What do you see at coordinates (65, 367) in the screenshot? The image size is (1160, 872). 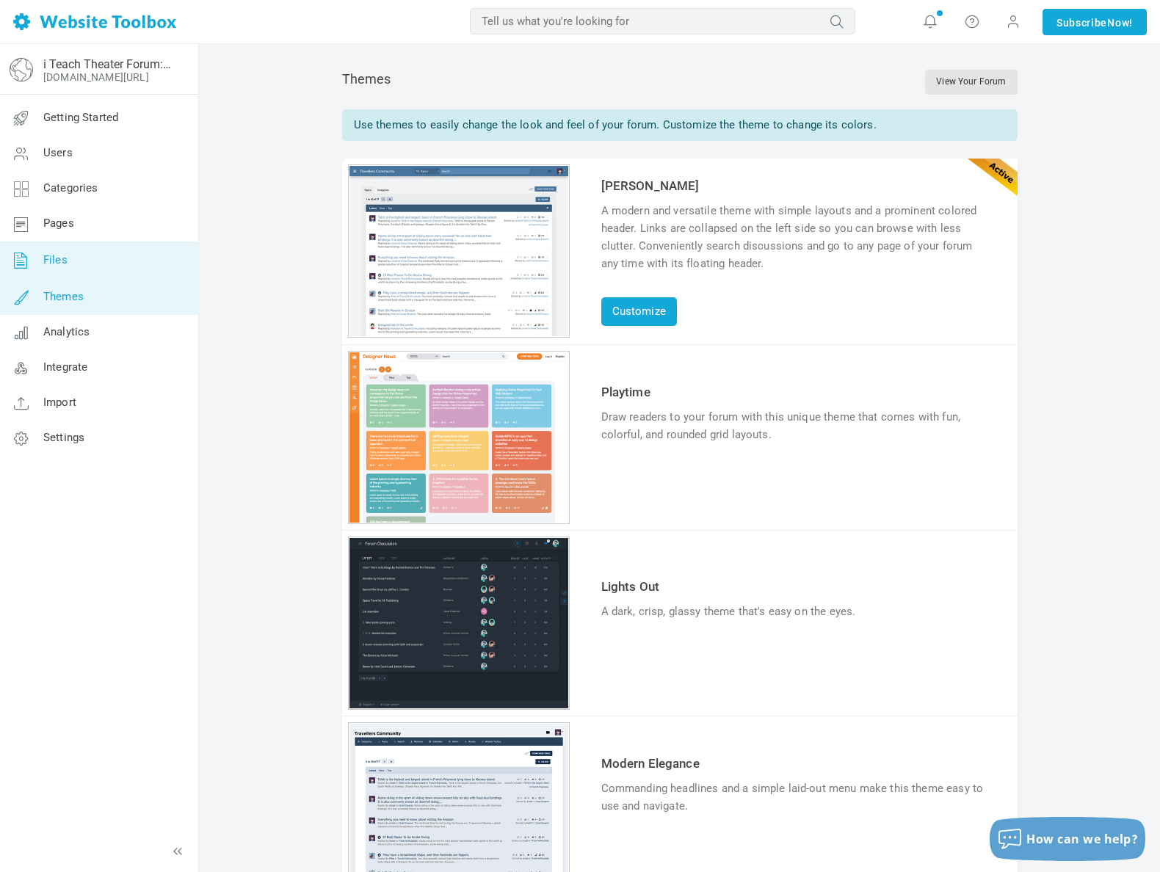 I see `span: Integrate` at bounding box center [65, 367].